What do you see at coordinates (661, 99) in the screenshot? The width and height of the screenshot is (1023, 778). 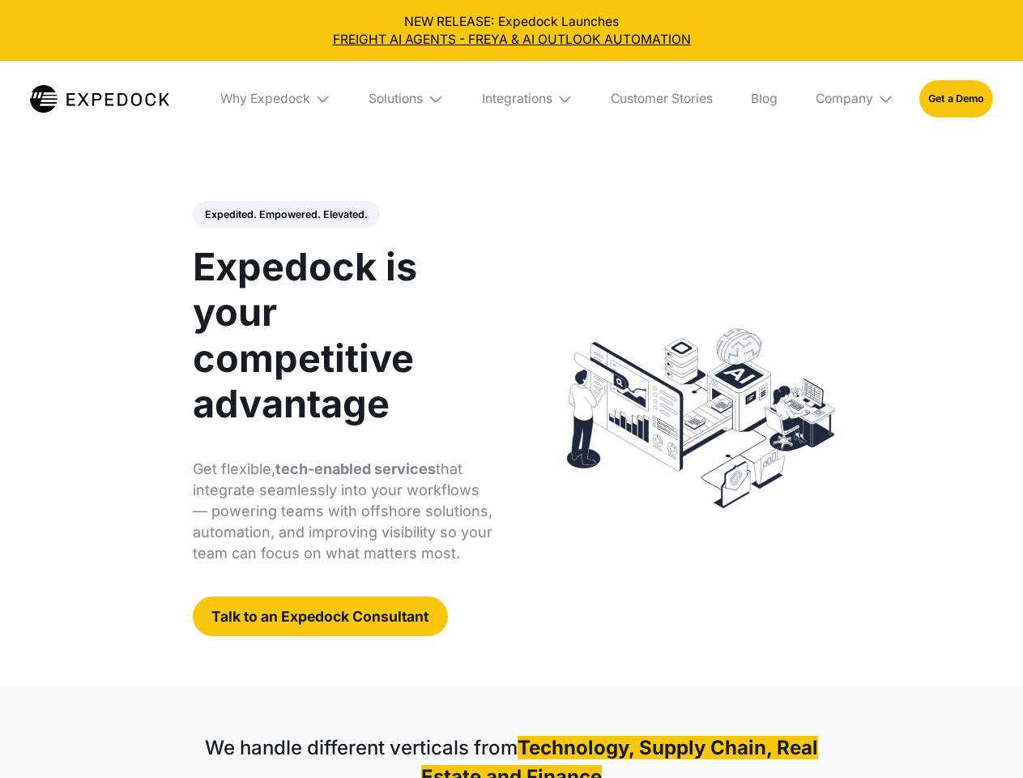 I see `a: Customer Stories` at bounding box center [661, 99].